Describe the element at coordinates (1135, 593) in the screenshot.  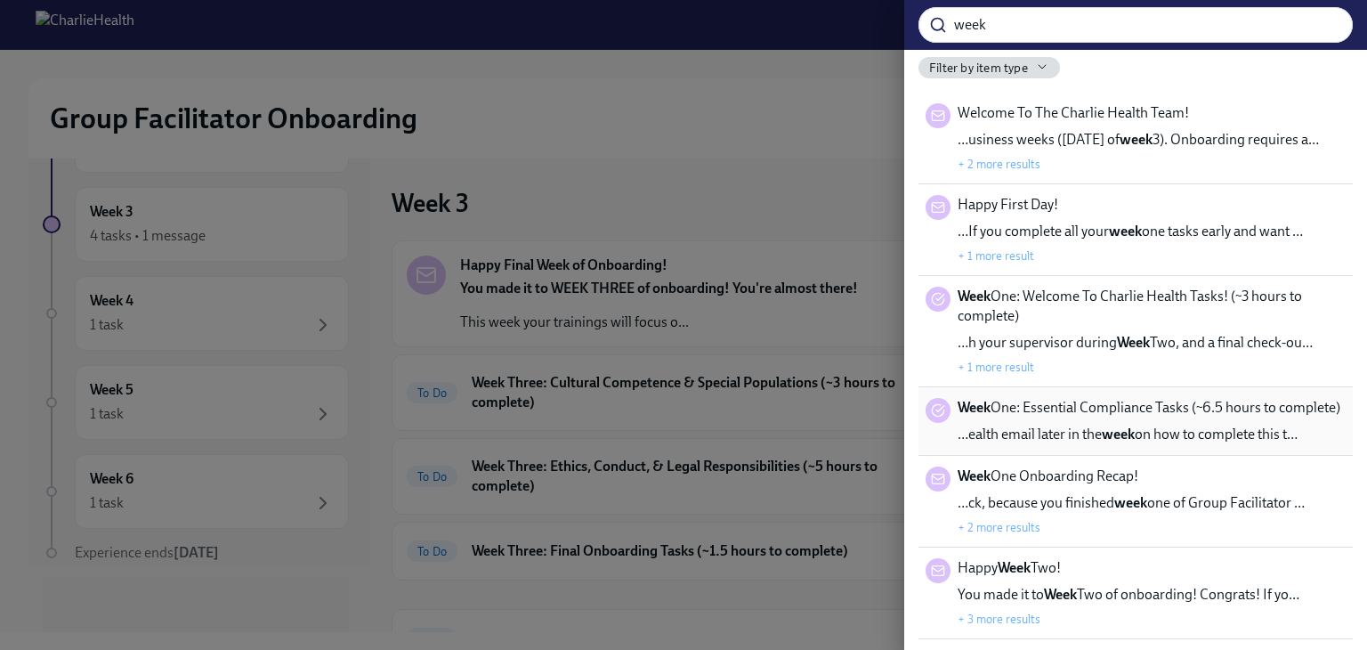
I see `div: HappyWeekTwo!You made it toWeekTwo of onboarding! Congrats! If yo…+ 3 more results` at that location.